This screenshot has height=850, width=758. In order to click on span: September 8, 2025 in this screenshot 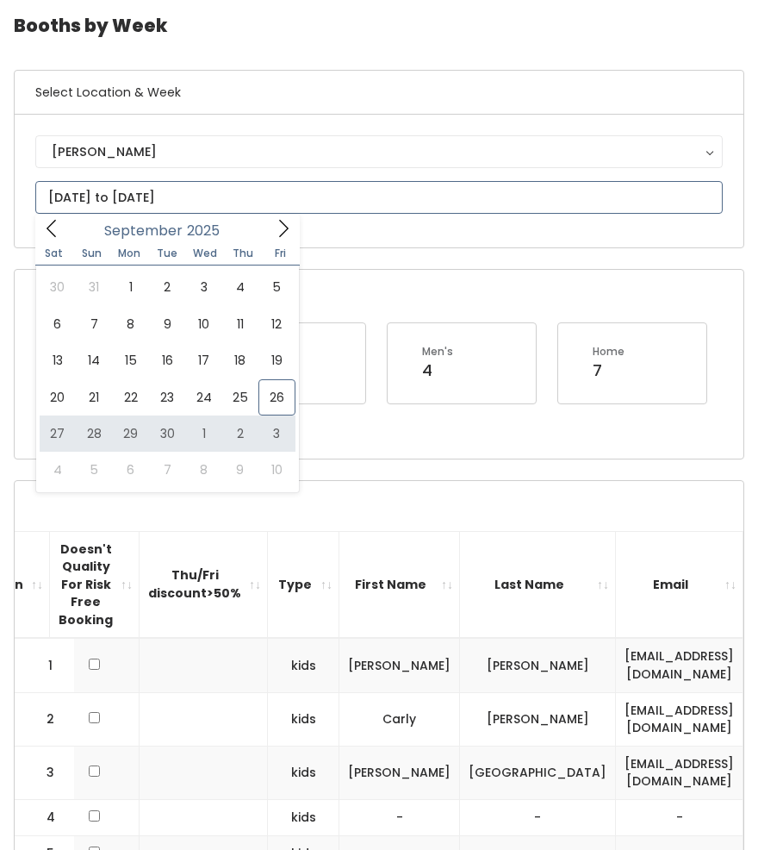, I will do `click(131, 324)`.